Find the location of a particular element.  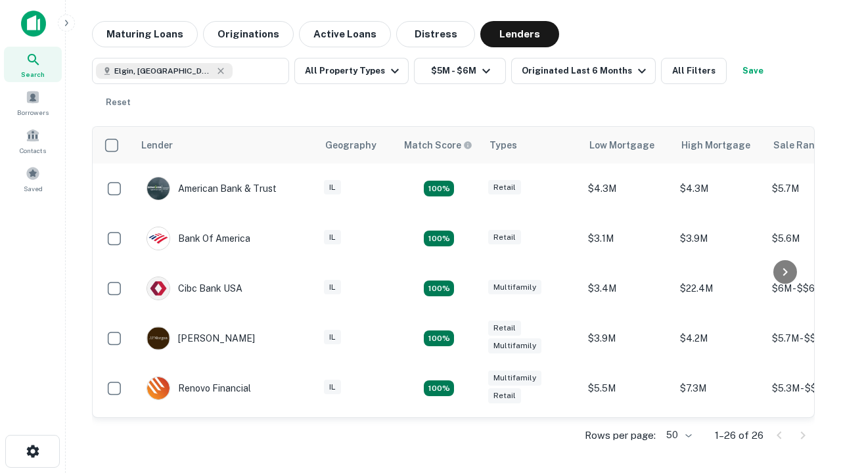

td: $22.4M is located at coordinates (720, 289).